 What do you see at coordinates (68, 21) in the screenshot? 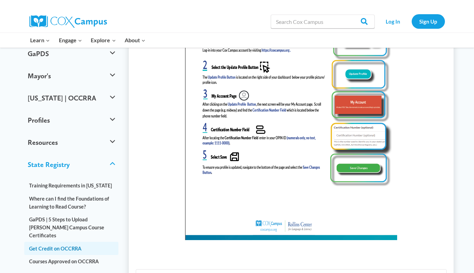
I see `img: Cox Campus` at bounding box center [68, 21].